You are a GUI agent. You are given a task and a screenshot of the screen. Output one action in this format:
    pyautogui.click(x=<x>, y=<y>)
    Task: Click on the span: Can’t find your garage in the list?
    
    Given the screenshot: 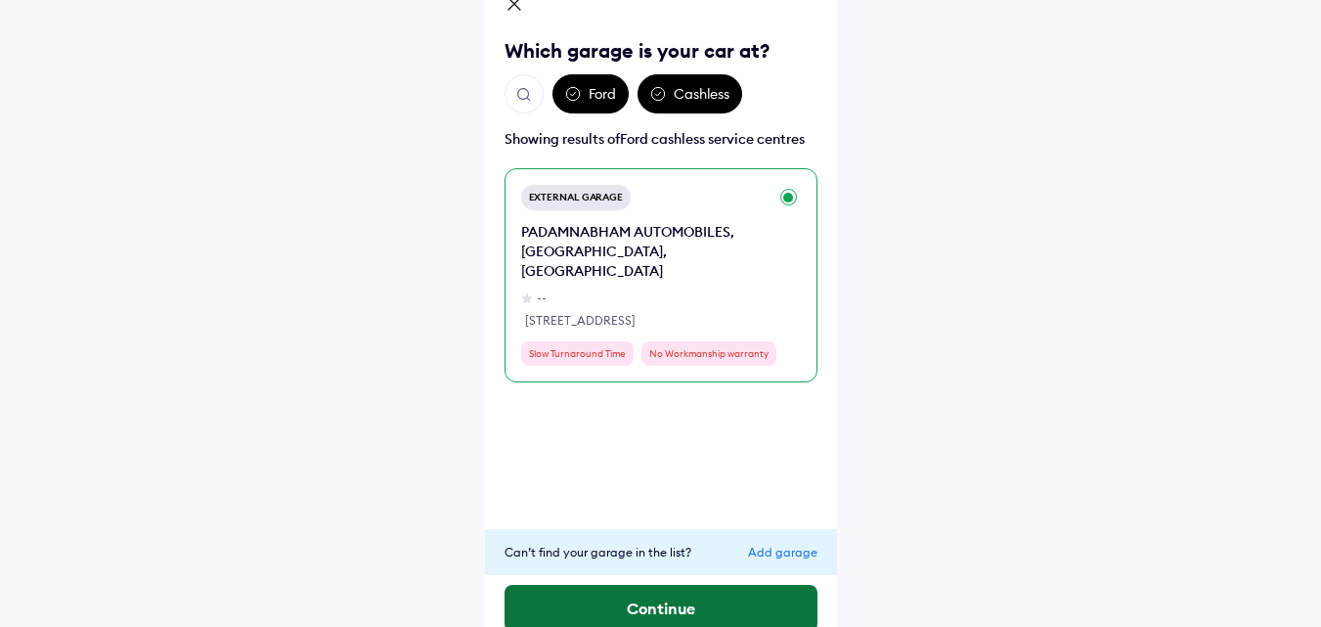 What is the action you would take?
    pyautogui.click(x=598, y=552)
    